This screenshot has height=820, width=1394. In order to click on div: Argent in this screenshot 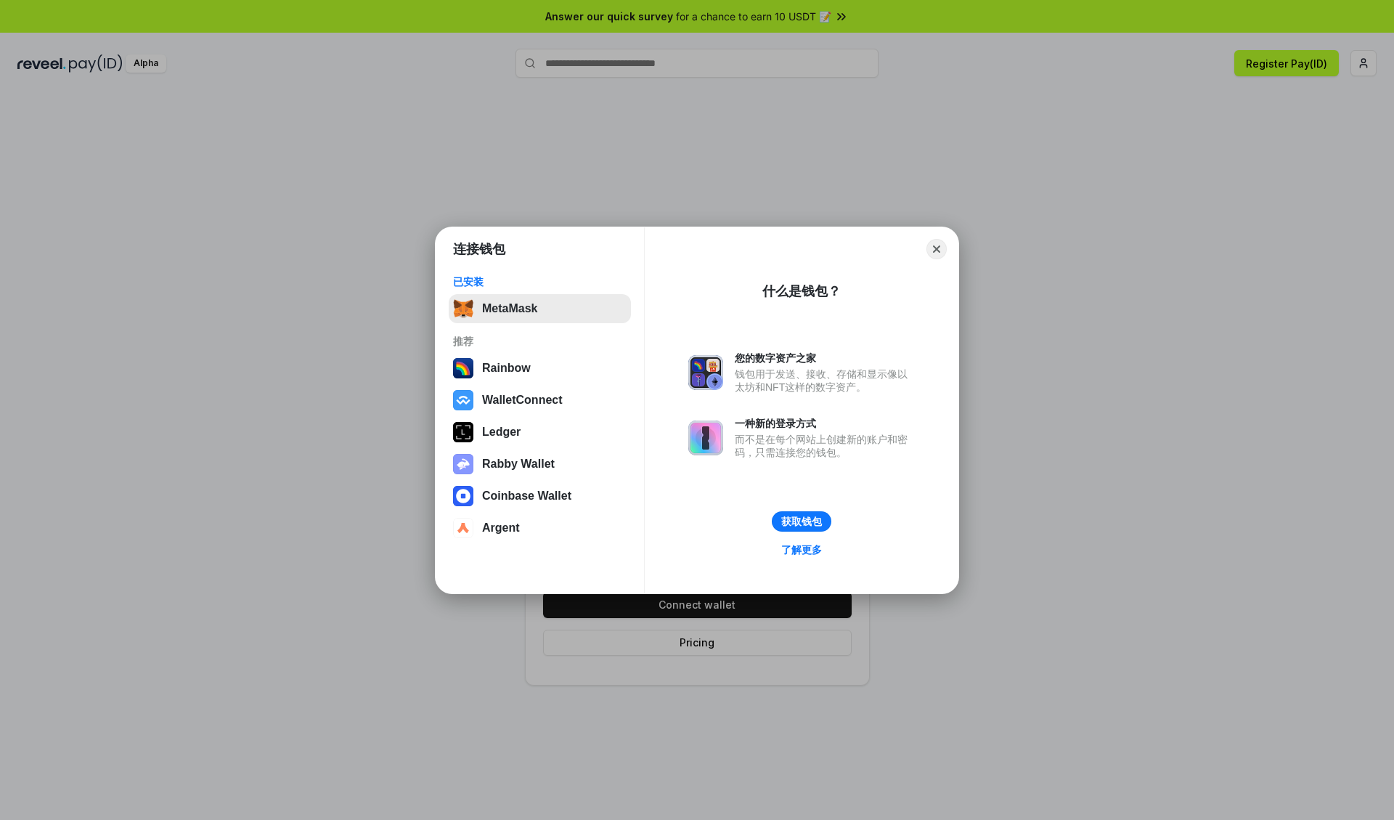, I will do `click(501, 528)`.